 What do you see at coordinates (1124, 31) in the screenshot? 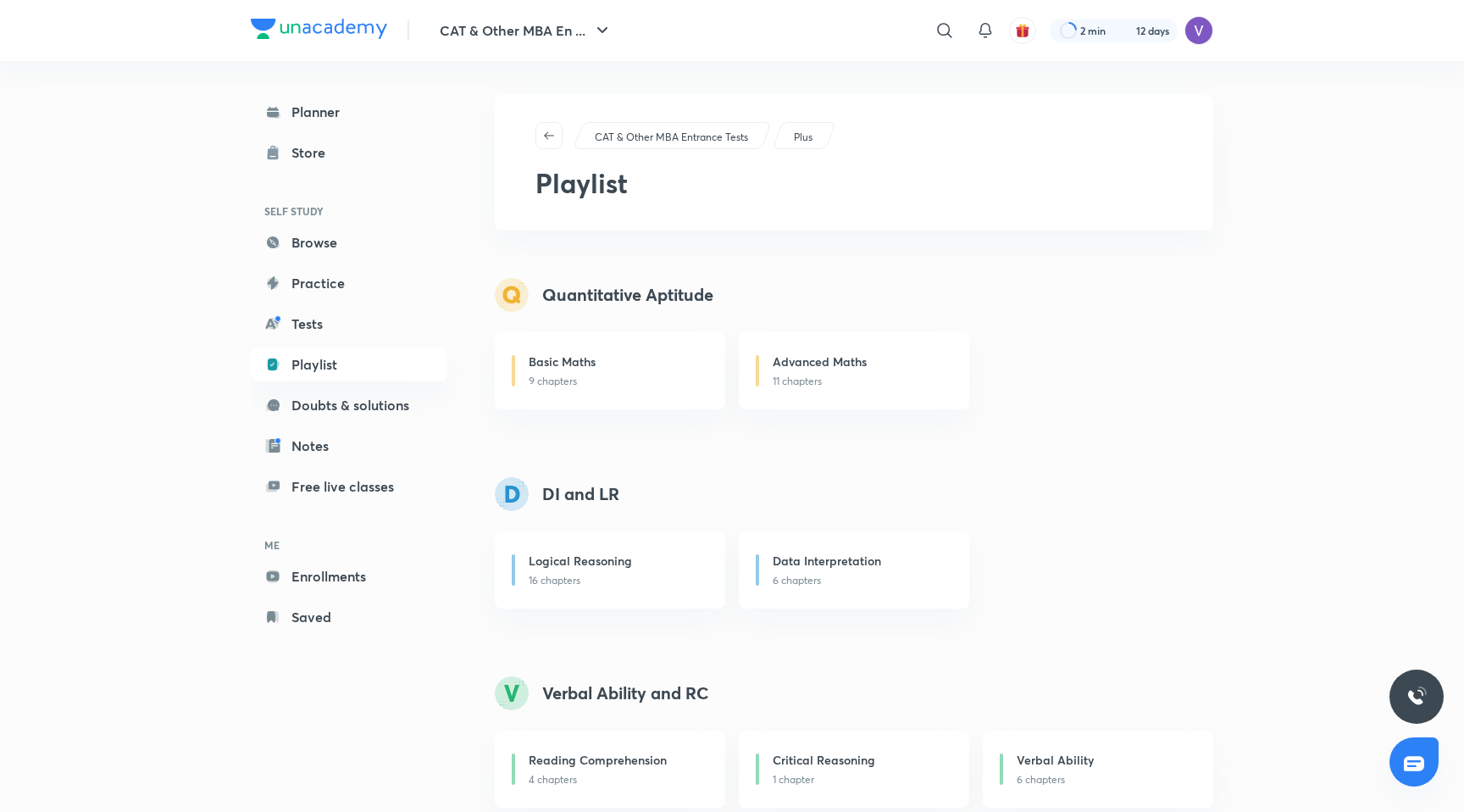
I see `img: streak` at bounding box center [1124, 31].